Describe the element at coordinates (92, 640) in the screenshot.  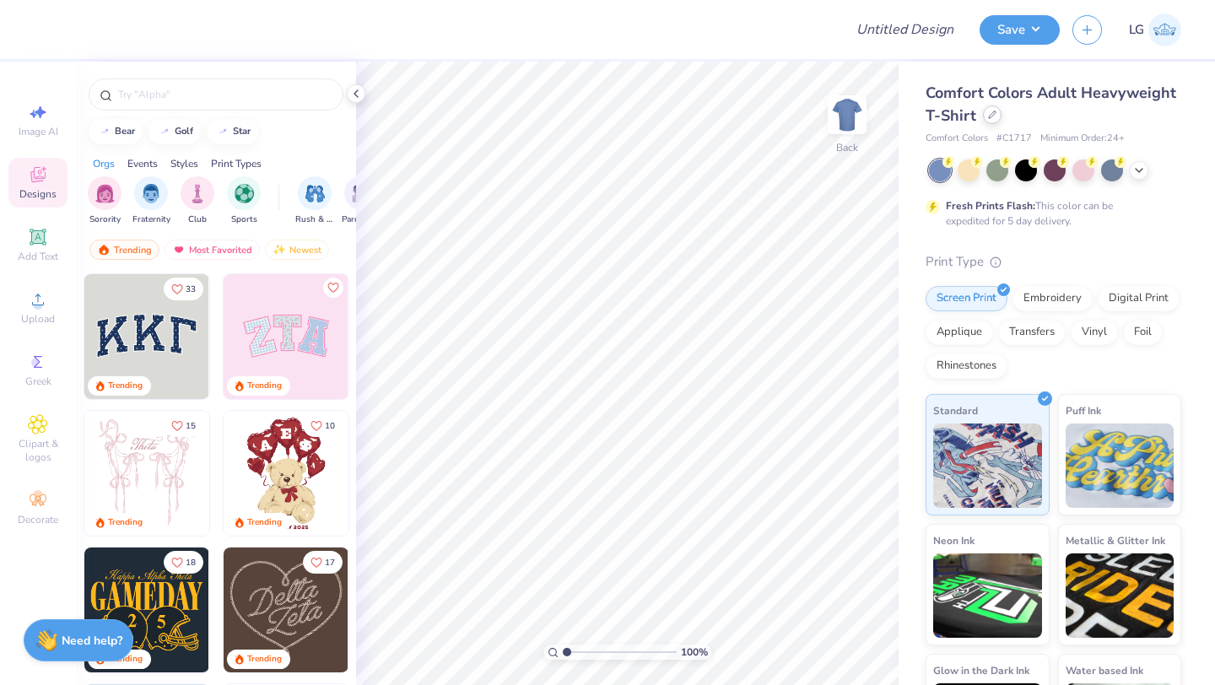
I see `strong: Need help?` at that location.